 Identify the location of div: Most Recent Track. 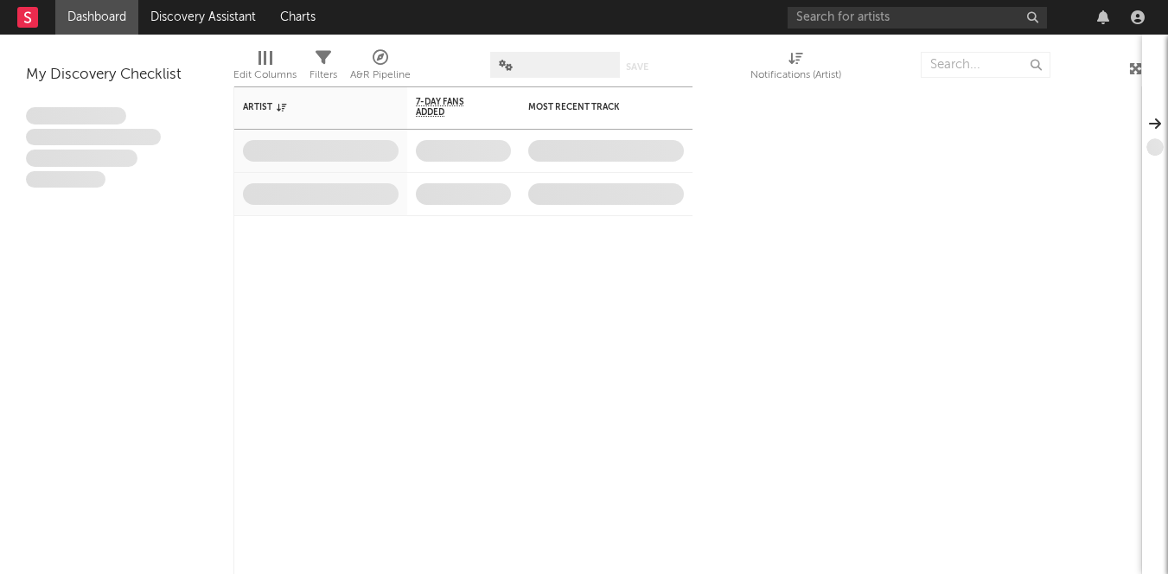
(593, 107).